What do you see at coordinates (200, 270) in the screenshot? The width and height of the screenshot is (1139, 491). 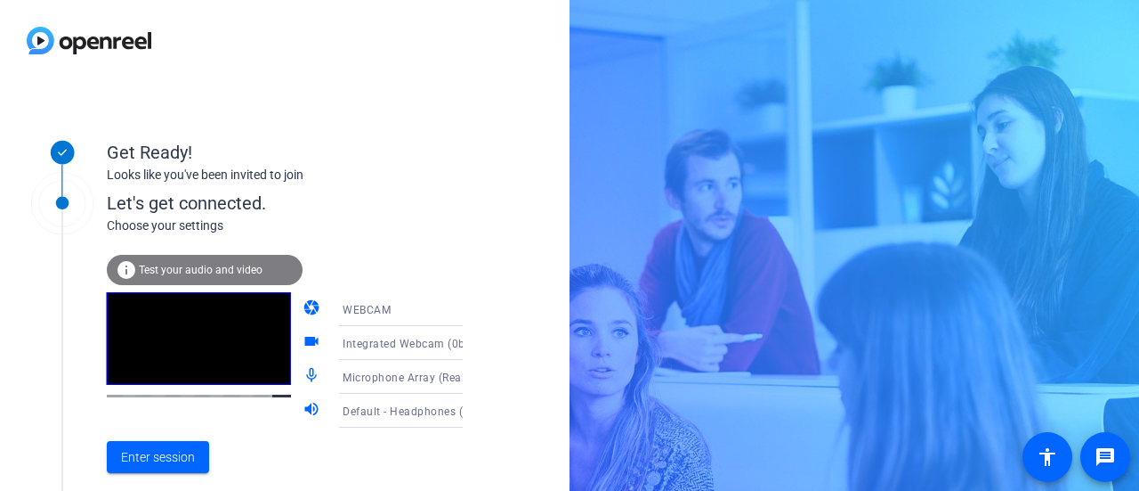 I see `span: Test your audio and video` at bounding box center [200, 270].